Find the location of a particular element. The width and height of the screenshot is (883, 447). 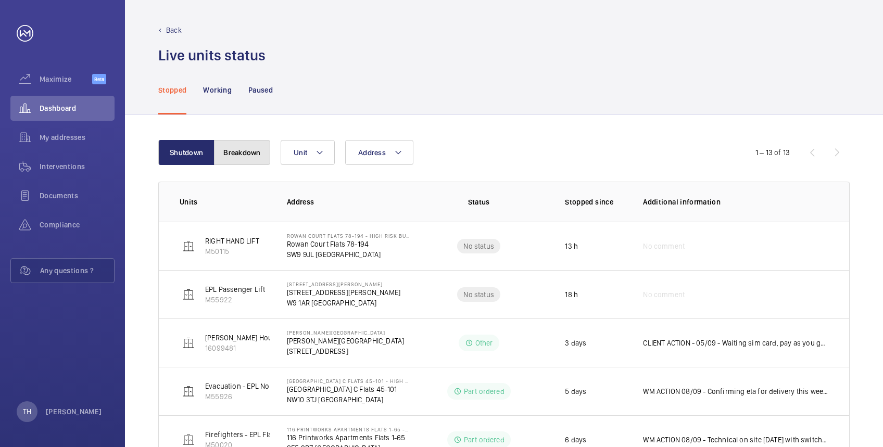

button: Breakdown is located at coordinates (242, 153).